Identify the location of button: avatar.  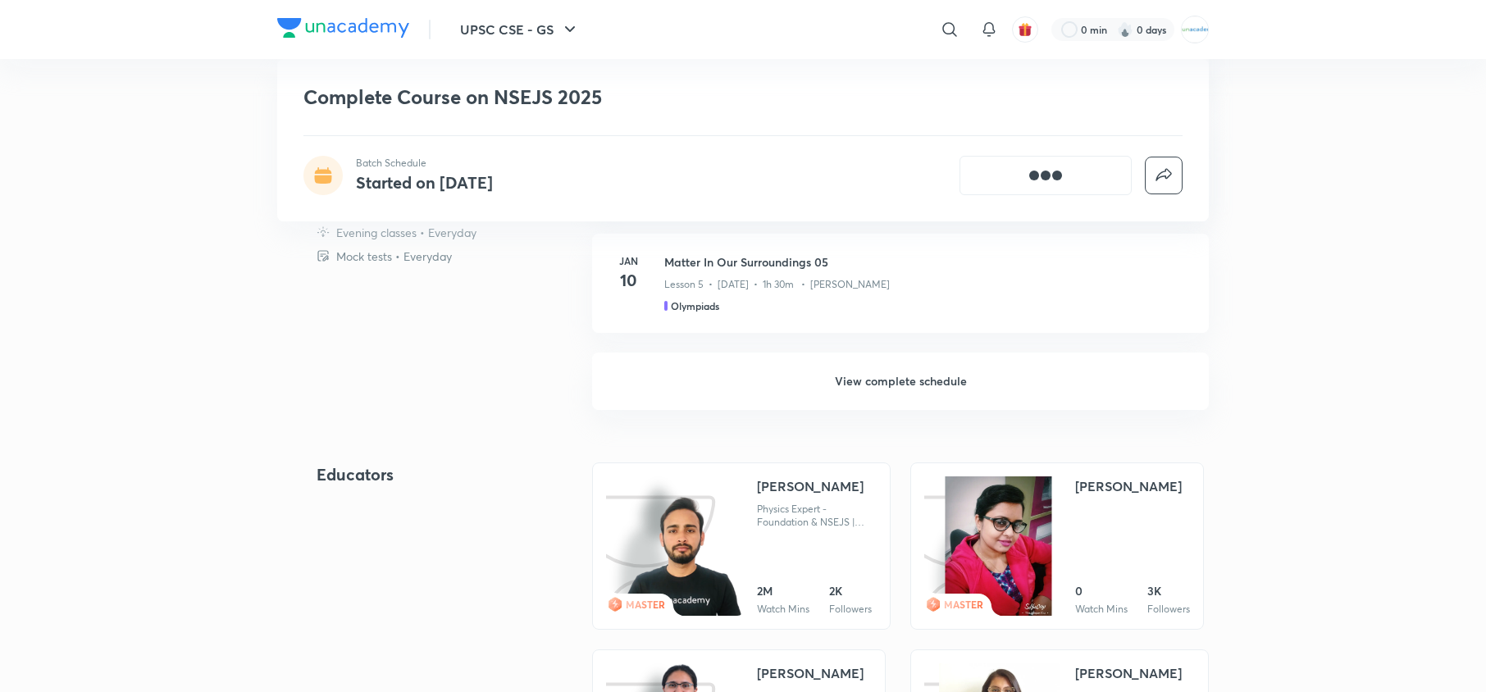
(1025, 30).